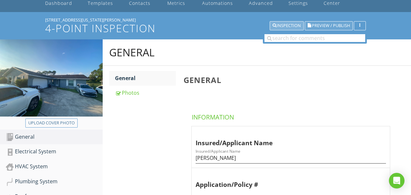 This screenshot has height=195, width=411. I want to click on h1: 4-Point Inspection, so click(205, 28).